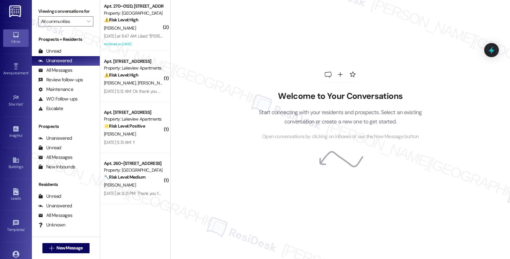  Describe the element at coordinates (62, 21) in the screenshot. I see `input: All communities` at that location.